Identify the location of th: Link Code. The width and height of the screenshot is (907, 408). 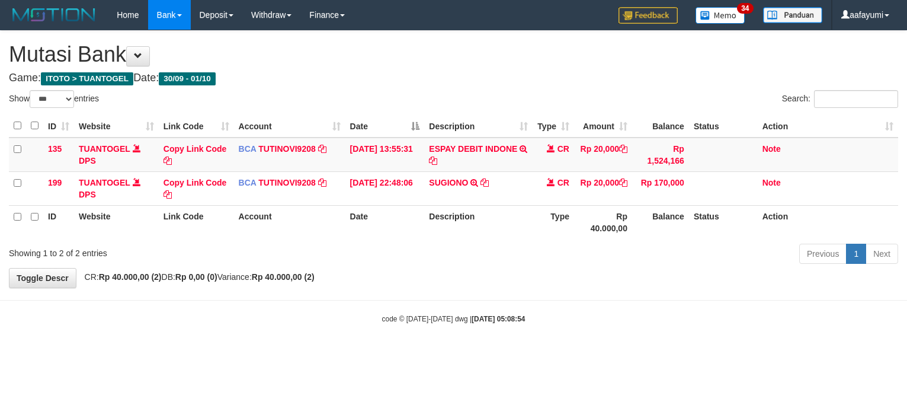
(196, 222).